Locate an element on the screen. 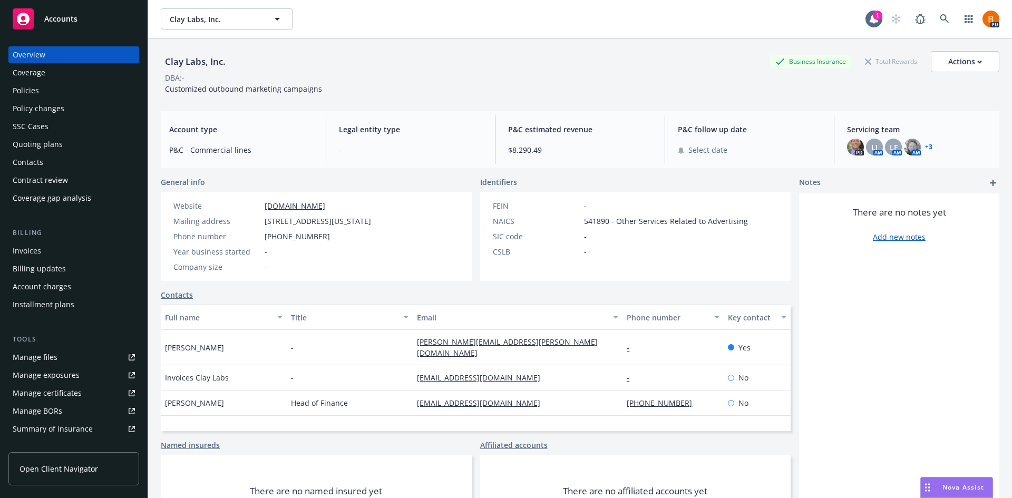 The height and width of the screenshot is (498, 1012). div: SSC Cases is located at coordinates (31, 126).